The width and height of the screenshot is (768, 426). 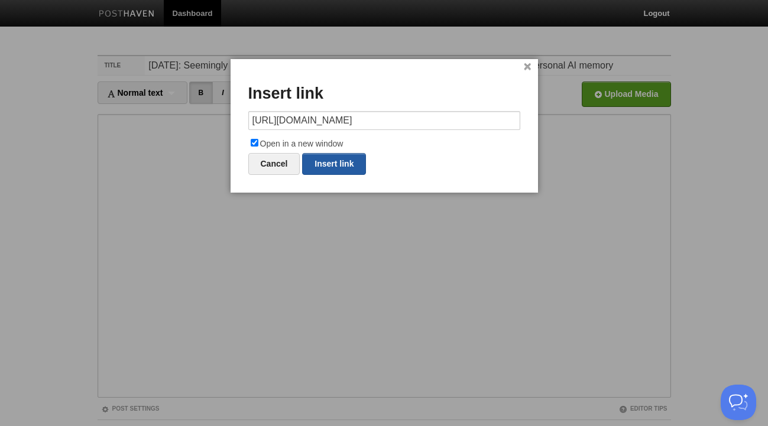 What do you see at coordinates (334, 164) in the screenshot?
I see `a: Insert link` at bounding box center [334, 164].